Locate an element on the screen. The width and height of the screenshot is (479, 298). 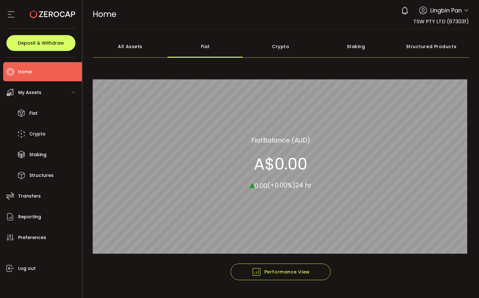
span: 24 hr is located at coordinates (303, 185).